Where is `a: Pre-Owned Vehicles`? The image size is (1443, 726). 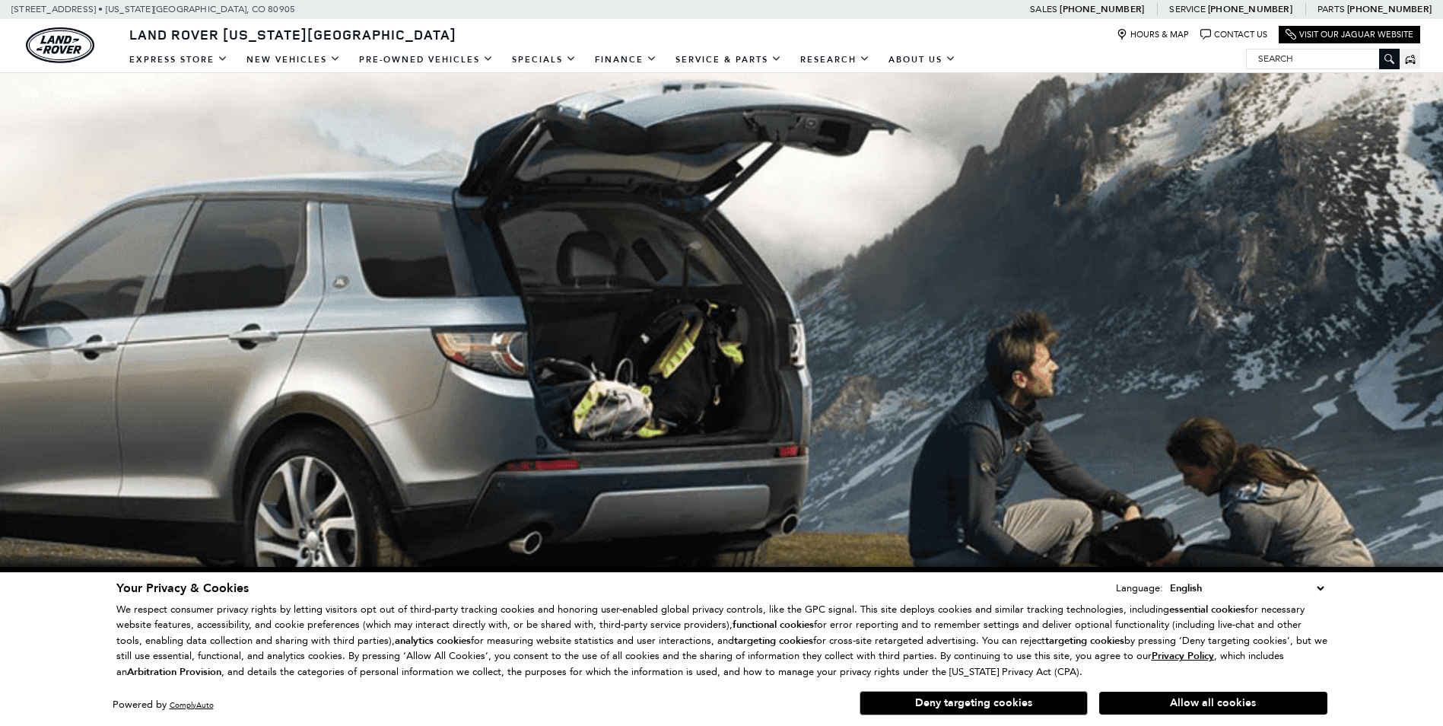 a: Pre-Owned Vehicles is located at coordinates (426, 59).